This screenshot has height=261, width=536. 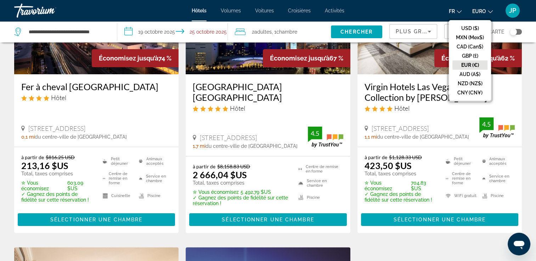 What do you see at coordinates (357, 32) in the screenshot?
I see `button: Rechercher` at bounding box center [357, 32].